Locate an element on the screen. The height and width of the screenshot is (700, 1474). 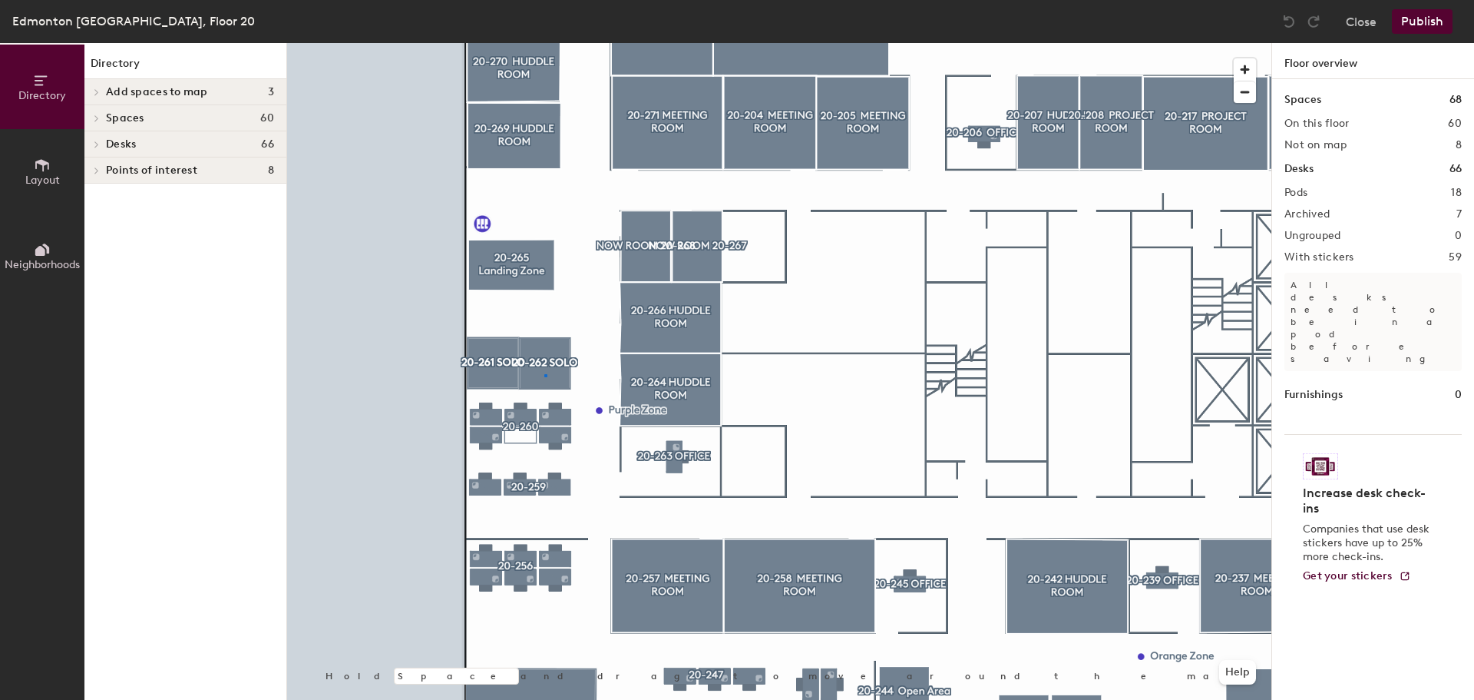
h2: 0 is located at coordinates (1458, 236).